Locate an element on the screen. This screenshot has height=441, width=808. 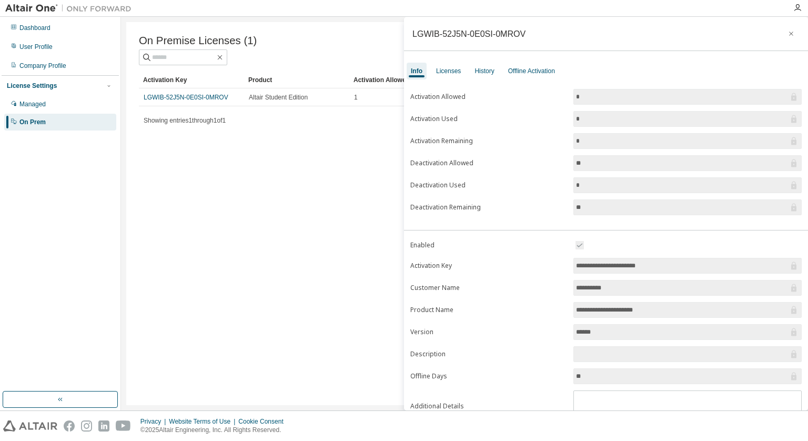
label: Additional Details is located at coordinates (489, 406).